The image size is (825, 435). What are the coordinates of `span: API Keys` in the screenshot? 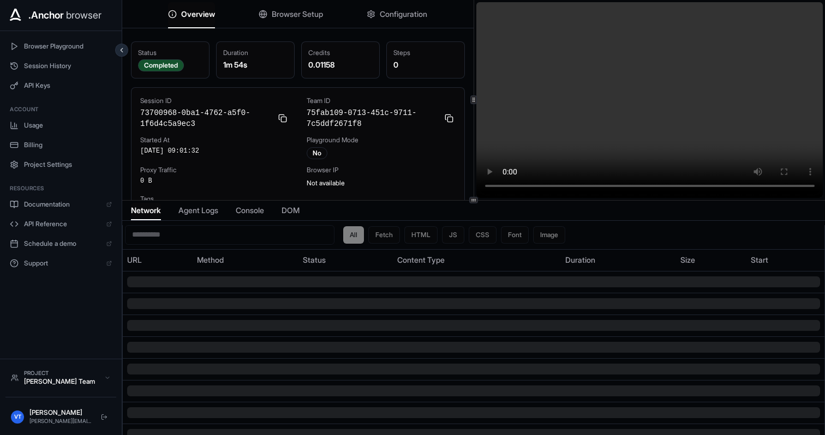 It's located at (68, 86).